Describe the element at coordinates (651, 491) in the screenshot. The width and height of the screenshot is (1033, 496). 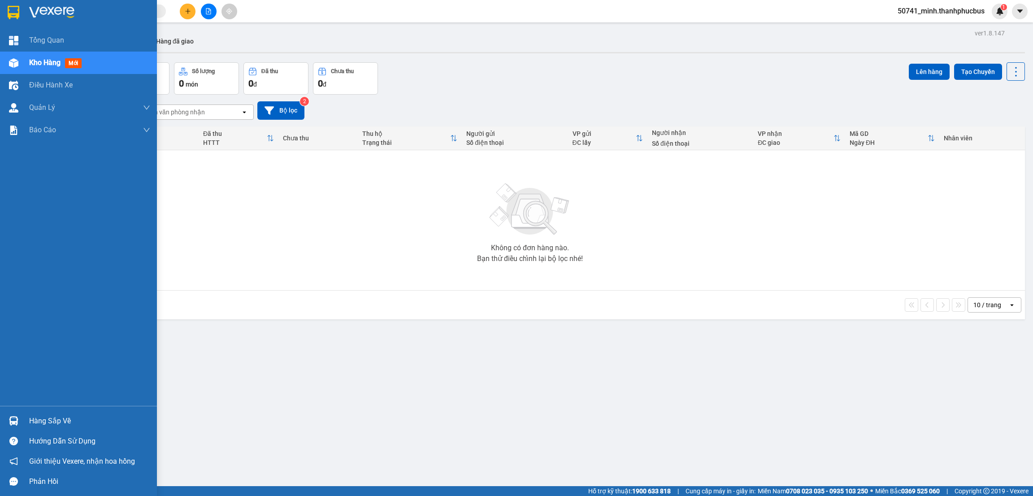
I see `strong: 1900 633 818` at that location.